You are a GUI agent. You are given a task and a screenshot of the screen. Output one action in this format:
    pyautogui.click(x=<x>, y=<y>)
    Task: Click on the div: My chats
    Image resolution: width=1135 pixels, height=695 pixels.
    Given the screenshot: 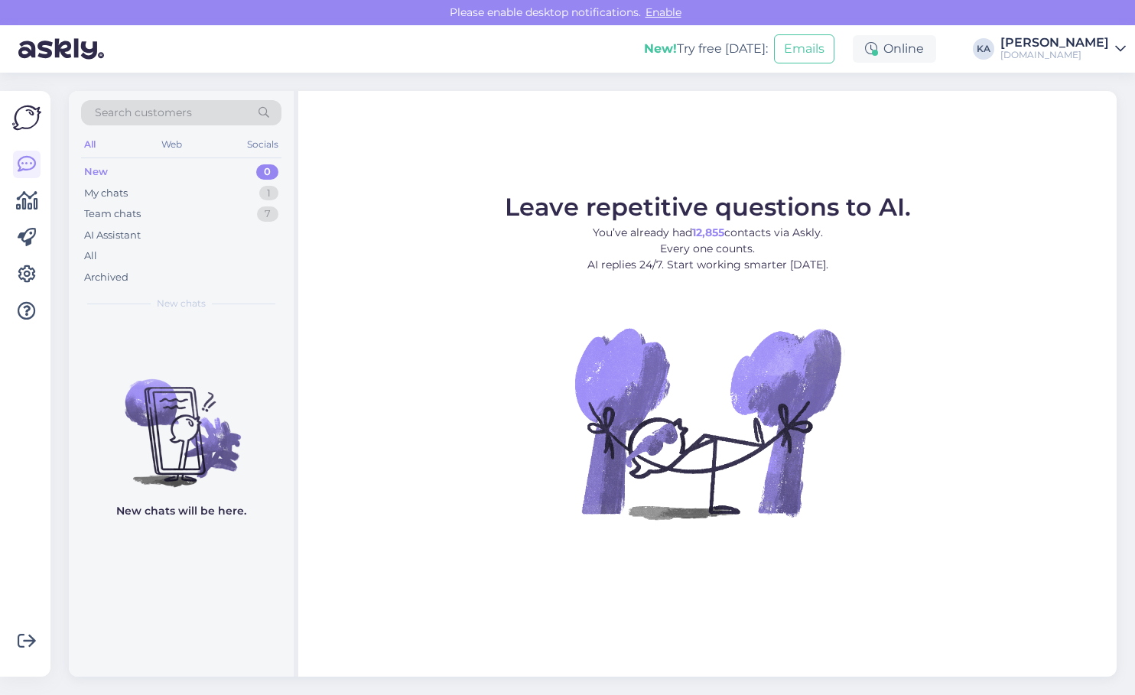 What is the action you would take?
    pyautogui.click(x=106, y=193)
    